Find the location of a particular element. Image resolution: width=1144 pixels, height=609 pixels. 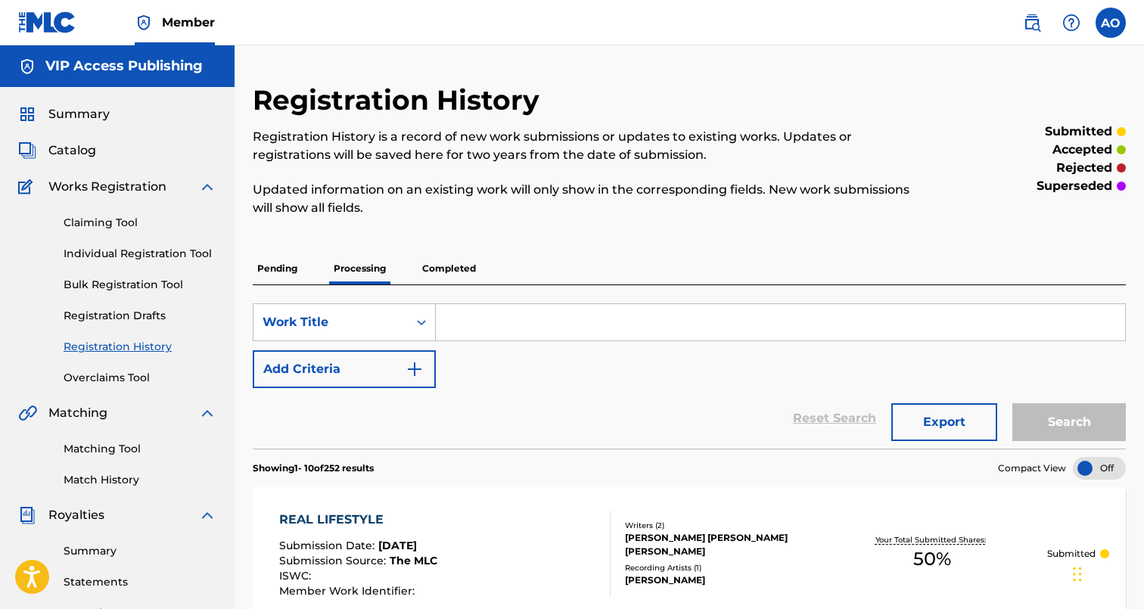

div: Recording Artists ( 1 ) is located at coordinates (721, 568).